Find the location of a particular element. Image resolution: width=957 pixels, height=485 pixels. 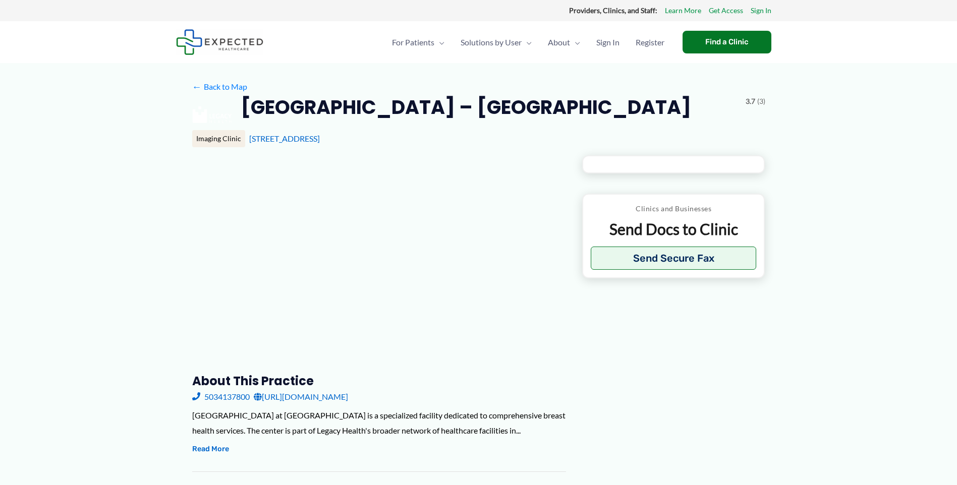

a: Find a Clinic is located at coordinates (727, 42).